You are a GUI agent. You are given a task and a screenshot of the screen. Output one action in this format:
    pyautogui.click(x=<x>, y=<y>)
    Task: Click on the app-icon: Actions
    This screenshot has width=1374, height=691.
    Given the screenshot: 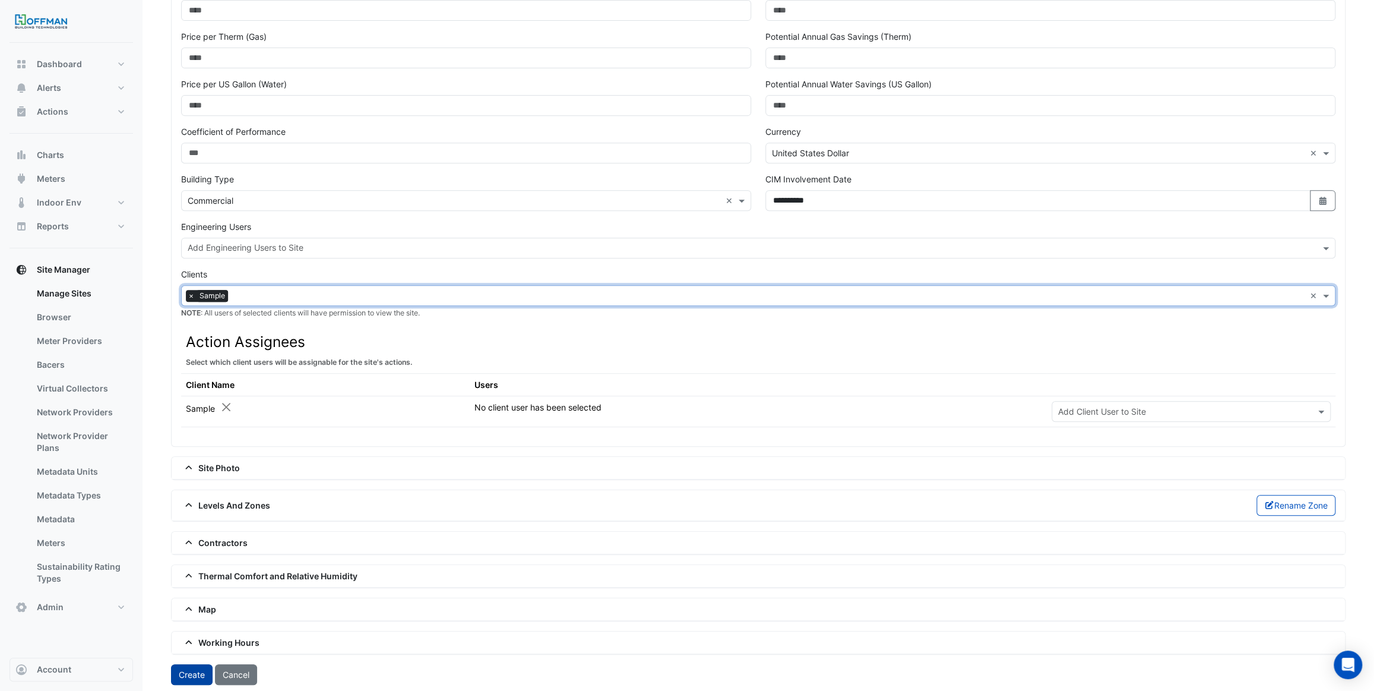 What is the action you would take?
    pyautogui.click(x=21, y=112)
    